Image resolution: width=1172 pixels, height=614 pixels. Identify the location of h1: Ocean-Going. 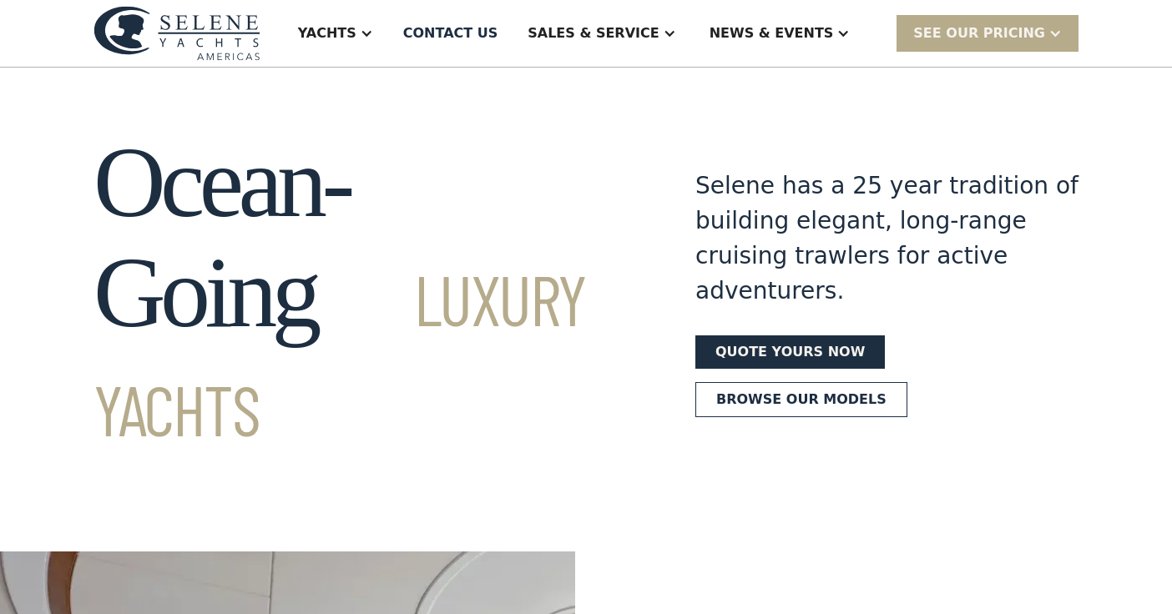
(364, 293).